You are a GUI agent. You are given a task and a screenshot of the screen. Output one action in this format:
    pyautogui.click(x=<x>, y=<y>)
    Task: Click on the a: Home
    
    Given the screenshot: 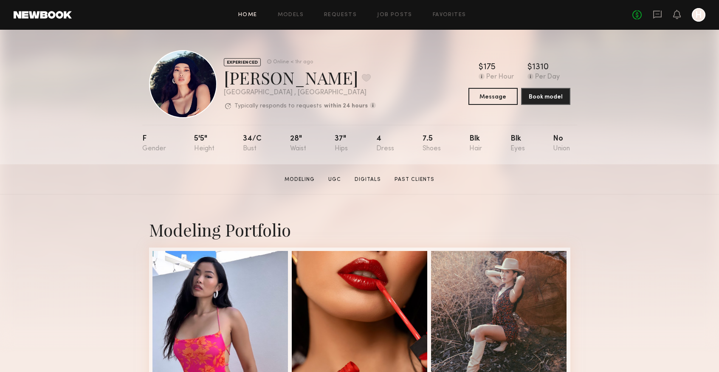 What is the action you would take?
    pyautogui.click(x=247, y=15)
    